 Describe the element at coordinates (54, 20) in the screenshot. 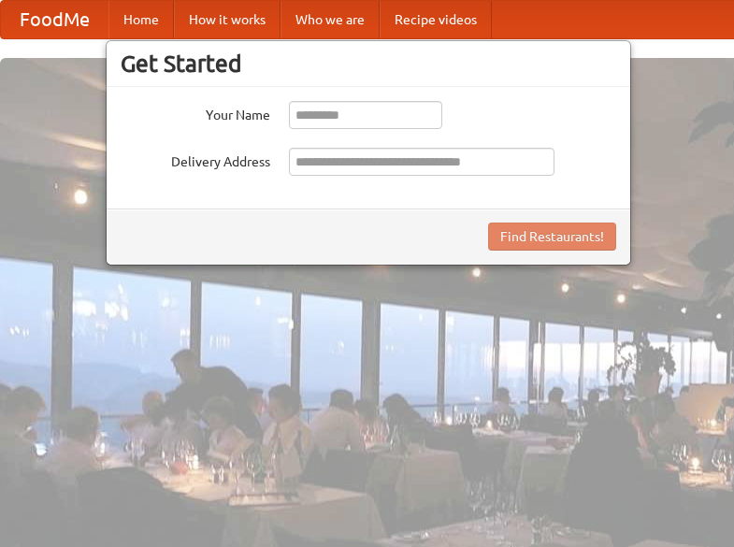

I see `a: FoodMe` at that location.